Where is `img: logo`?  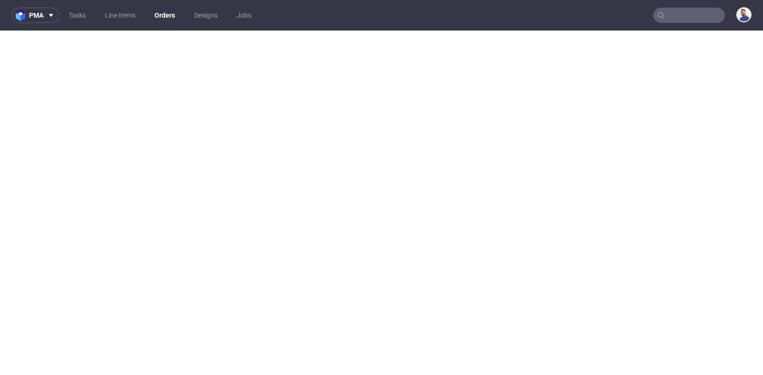 img: logo is located at coordinates (22, 15).